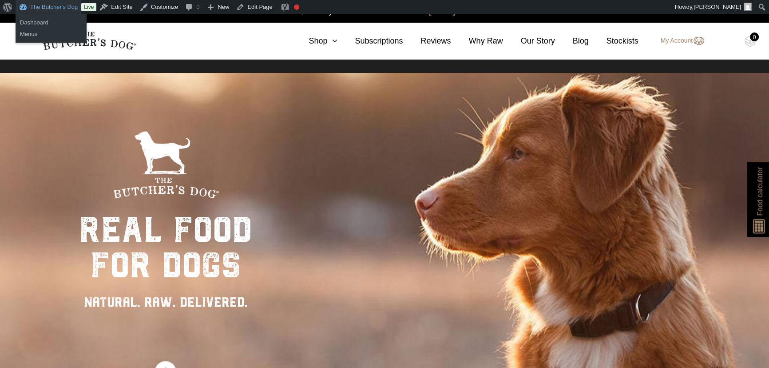  I want to click on a: Shop, so click(314, 41).